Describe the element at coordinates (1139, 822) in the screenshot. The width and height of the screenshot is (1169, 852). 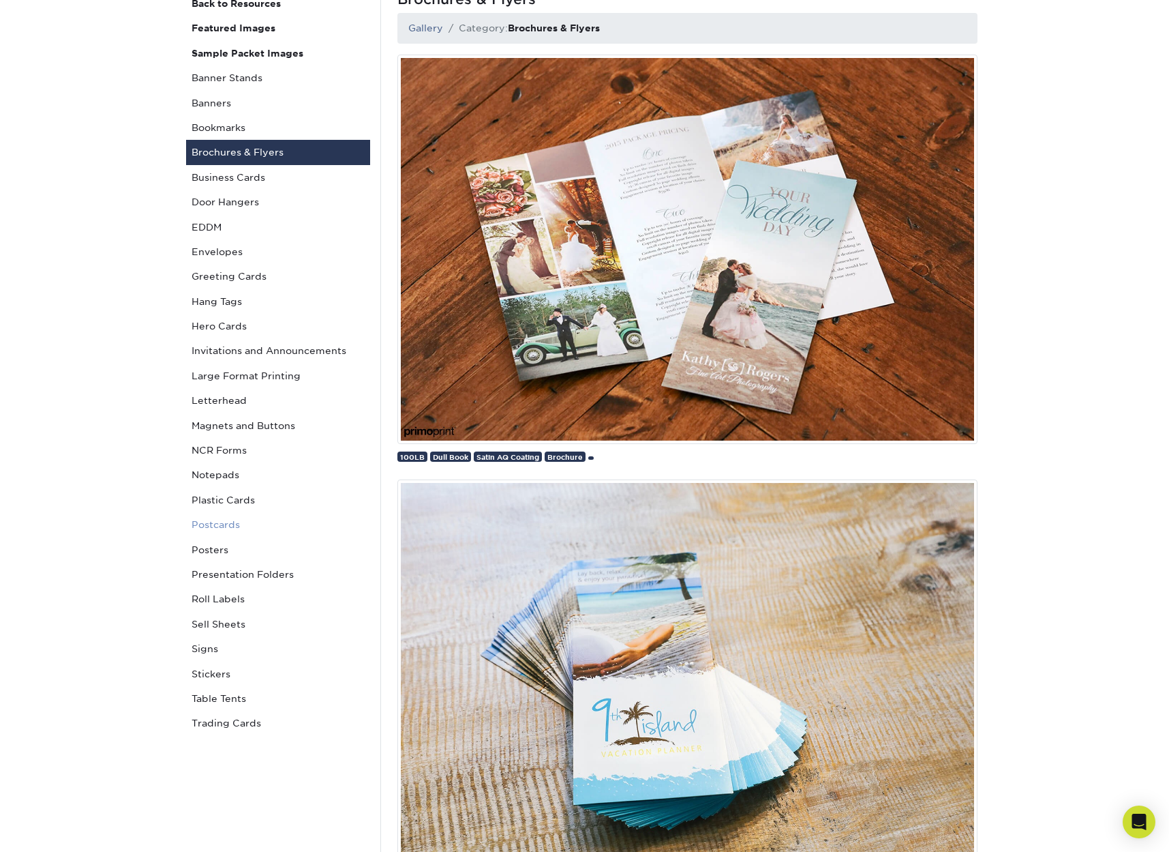
I see `div: Open Intercom Messenger` at that location.